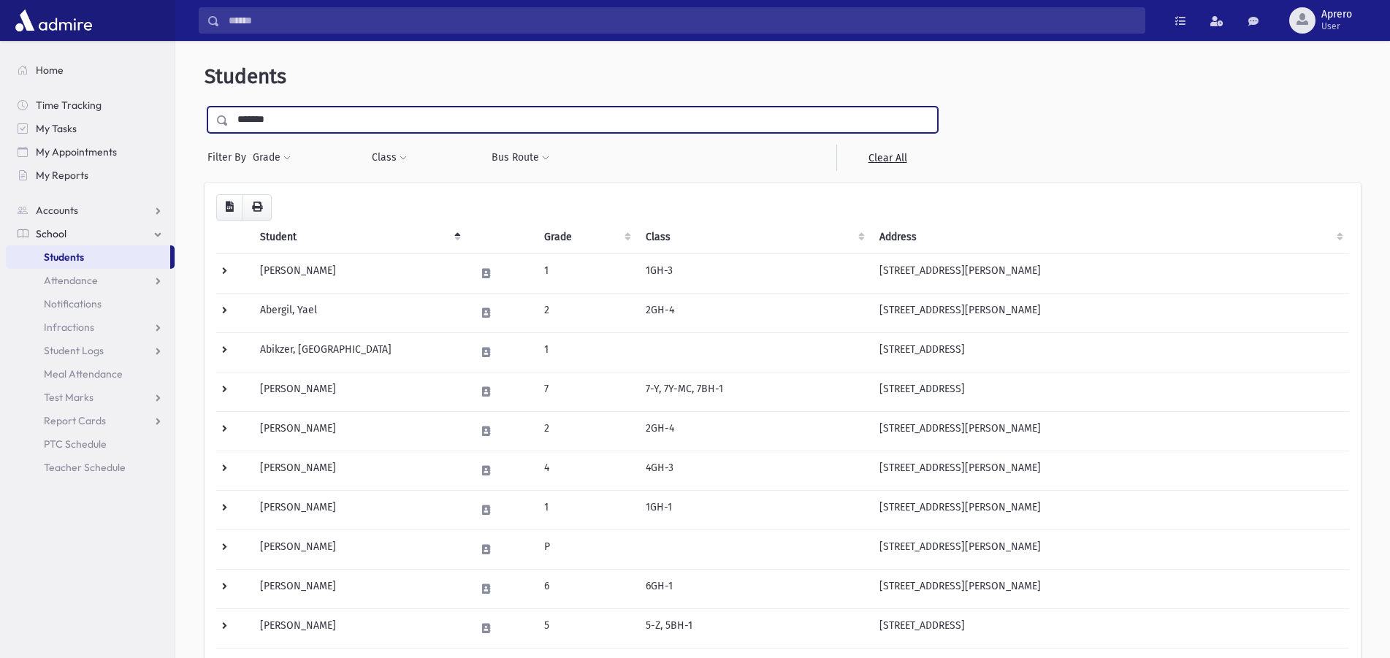 This screenshot has height=658, width=1390. Describe the element at coordinates (90, 105) in the screenshot. I see `a: Time Tracking` at that location.